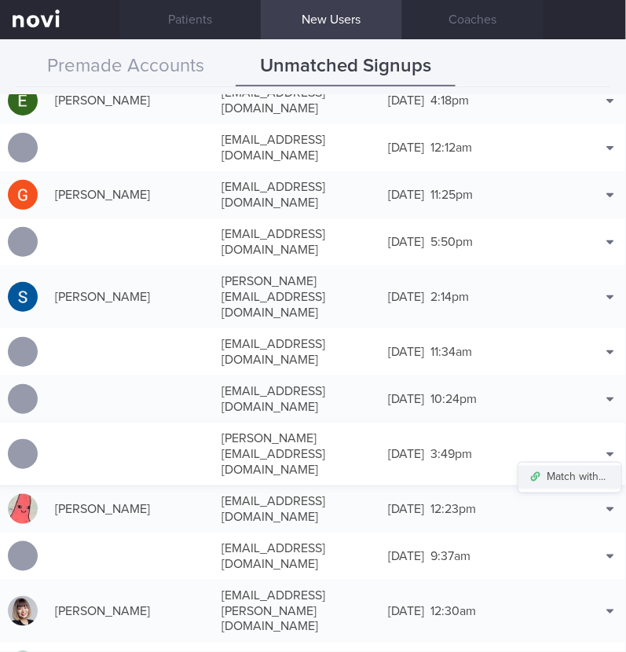 The height and width of the screenshot is (652, 626). What do you see at coordinates (450, 101) in the screenshot?
I see `span: 4:18pm` at bounding box center [450, 101].